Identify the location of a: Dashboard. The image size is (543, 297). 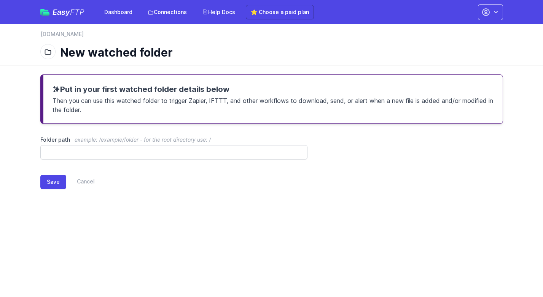
(118, 12).